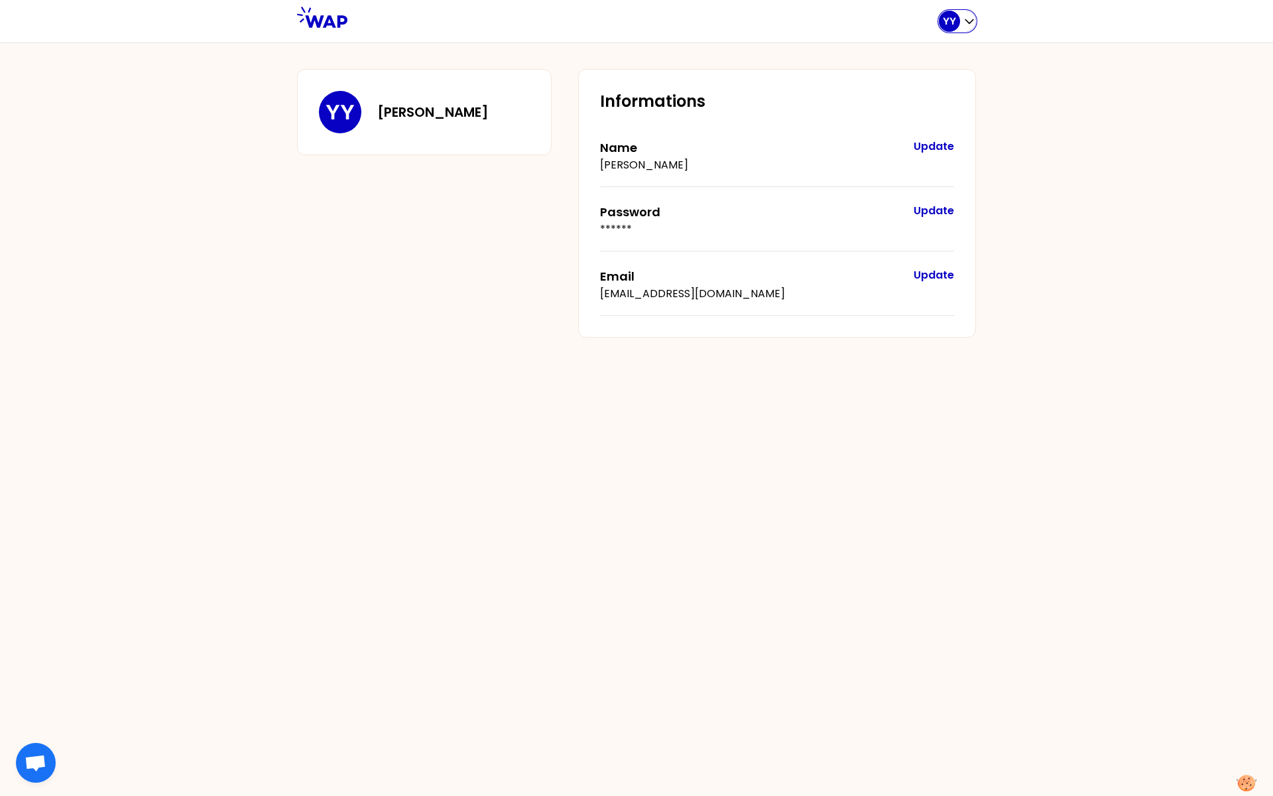 This screenshot has height=796, width=1273. Describe the element at coordinates (630, 212) in the screenshot. I see `label: Password` at that location.